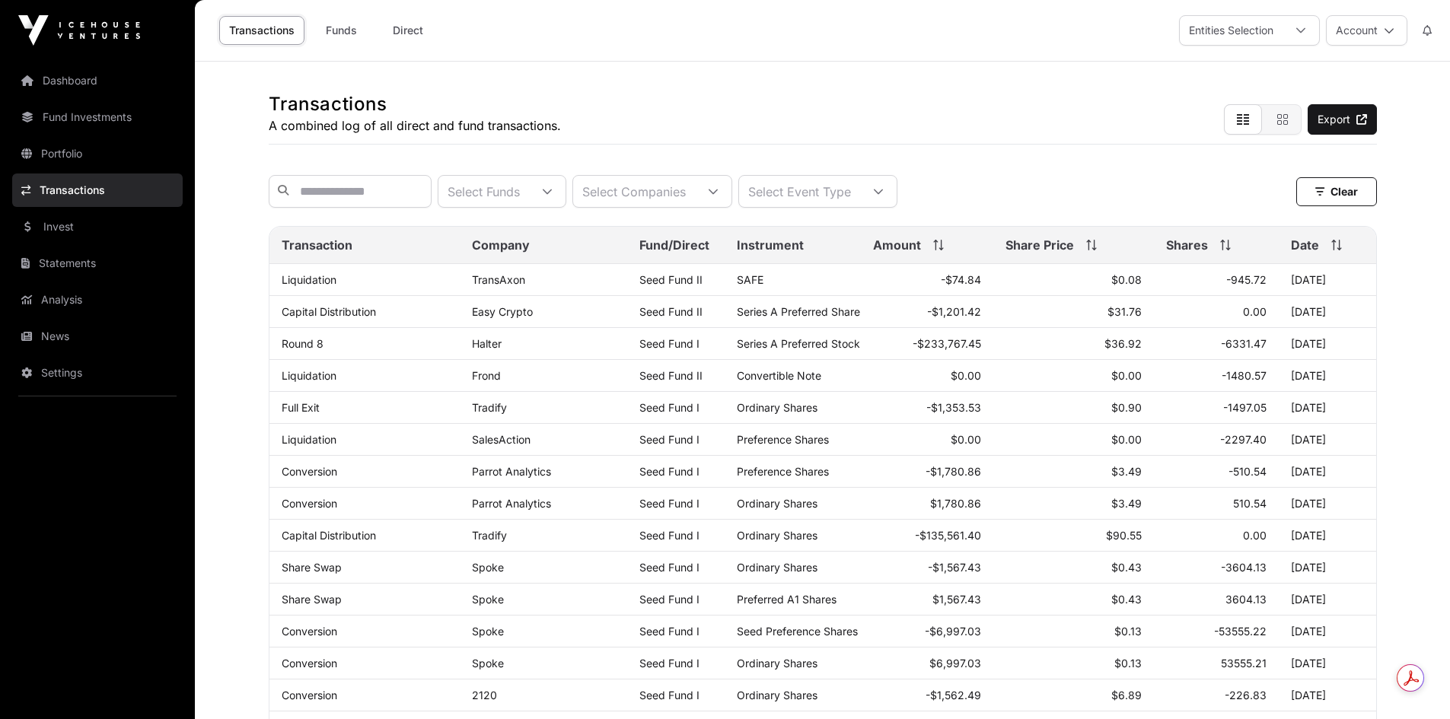  What do you see at coordinates (1254, 535) in the screenshot?
I see `span: 0.00` at bounding box center [1254, 535].